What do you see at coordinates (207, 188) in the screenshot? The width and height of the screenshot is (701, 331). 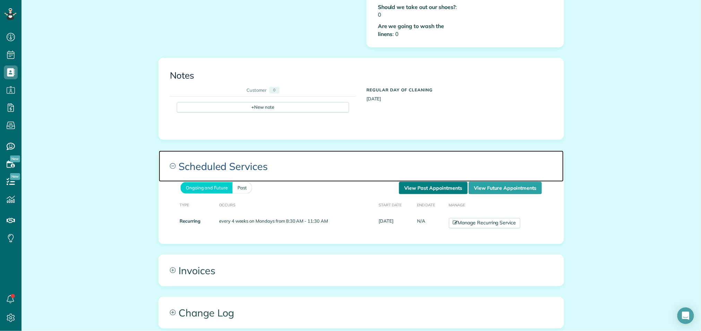 I see `a: Ongoing and Future` at bounding box center [207, 188].